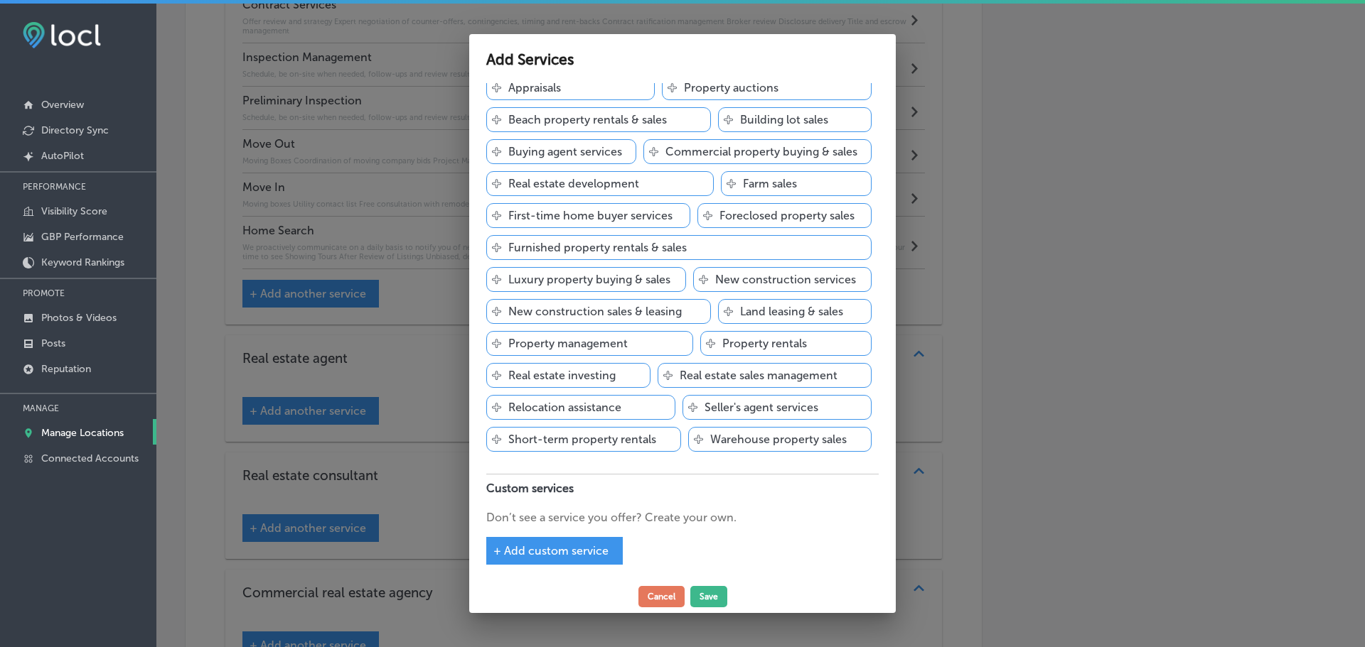 This screenshot has width=1365, height=647. Describe the element at coordinates (784, 119) in the screenshot. I see `p: Building lot sales` at that location.